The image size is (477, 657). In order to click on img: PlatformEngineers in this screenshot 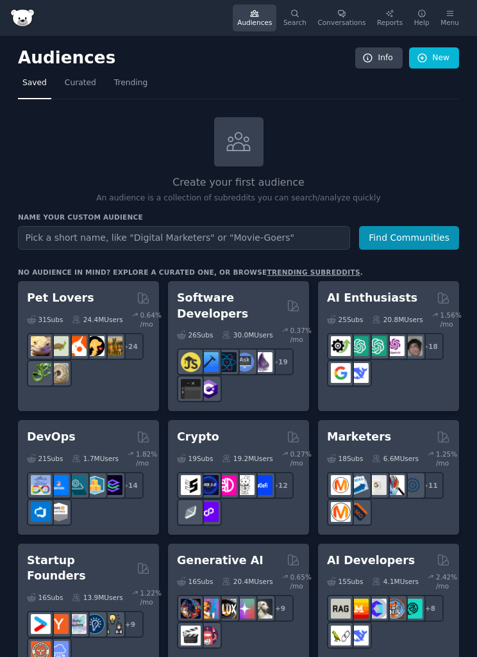, I will do `click(112, 485)`.